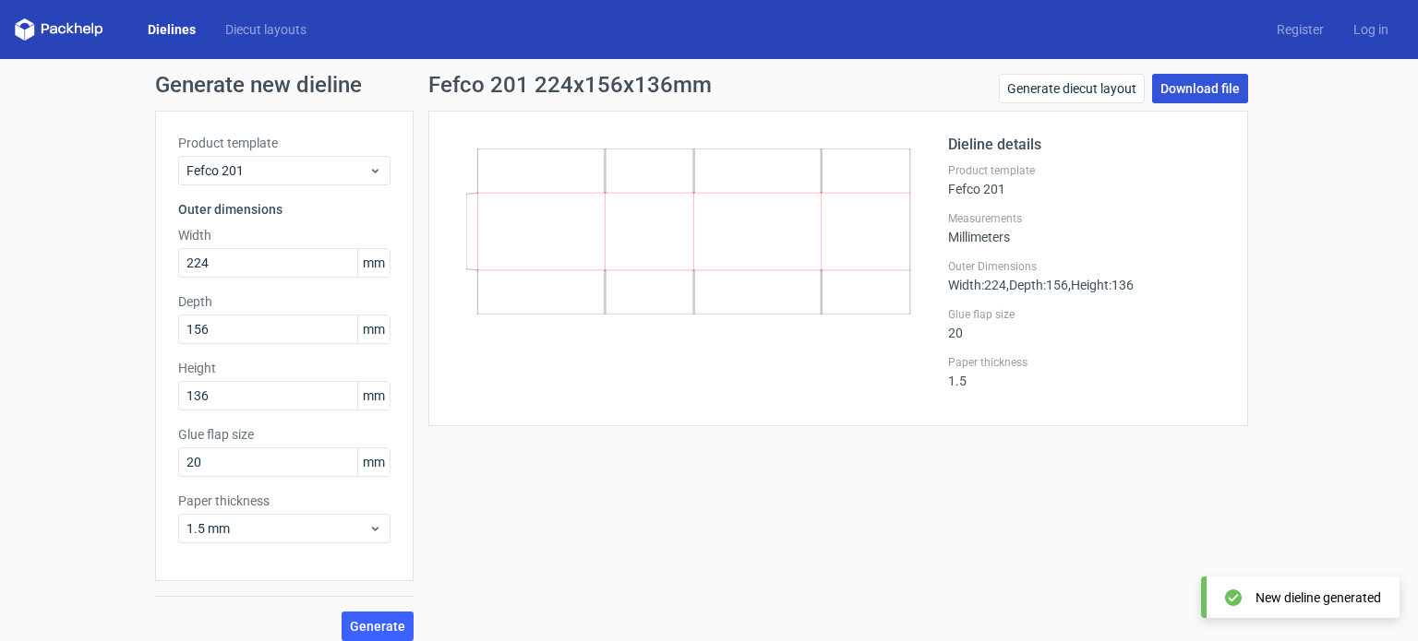 This screenshot has width=1418, height=641. What do you see at coordinates (277, 529) in the screenshot?
I see `span: 1.5 mm` at bounding box center [277, 529].